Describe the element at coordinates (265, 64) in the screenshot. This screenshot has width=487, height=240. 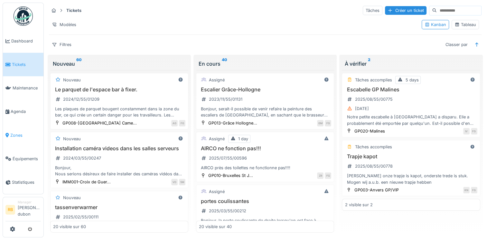
I see `div: En cours` at that location.